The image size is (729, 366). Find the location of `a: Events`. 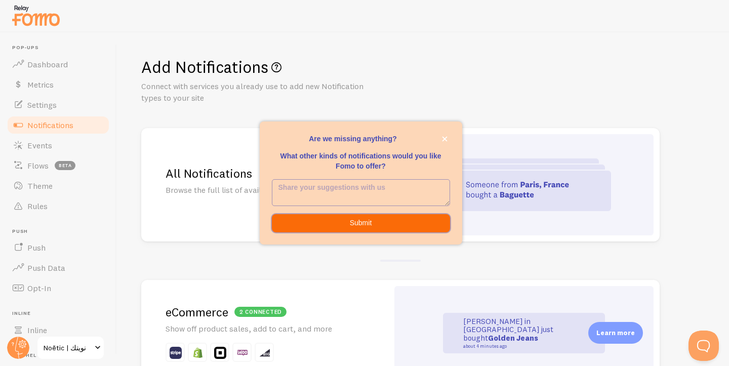

a: Events is located at coordinates (58, 145).